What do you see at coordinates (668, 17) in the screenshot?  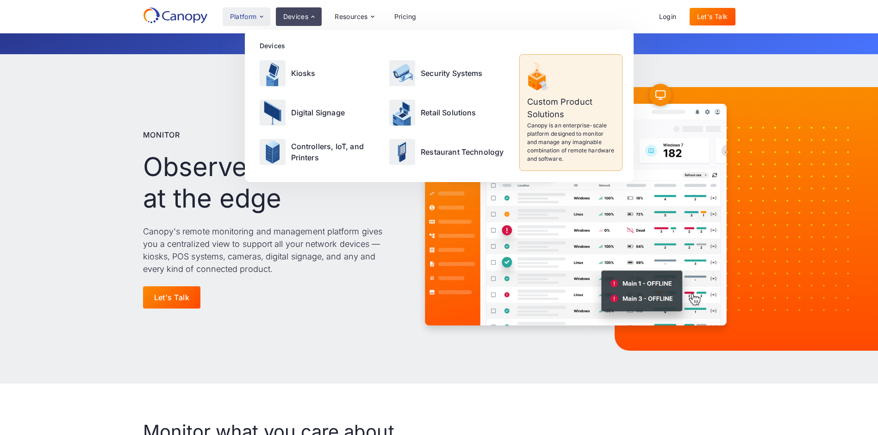 I see `a: Login` at bounding box center [668, 17].